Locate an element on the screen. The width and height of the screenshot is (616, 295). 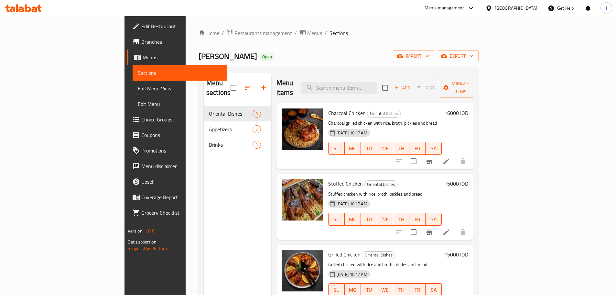
p: Stuffed chicken with rice, broth, pickles and bread is located at coordinates (385, 194).